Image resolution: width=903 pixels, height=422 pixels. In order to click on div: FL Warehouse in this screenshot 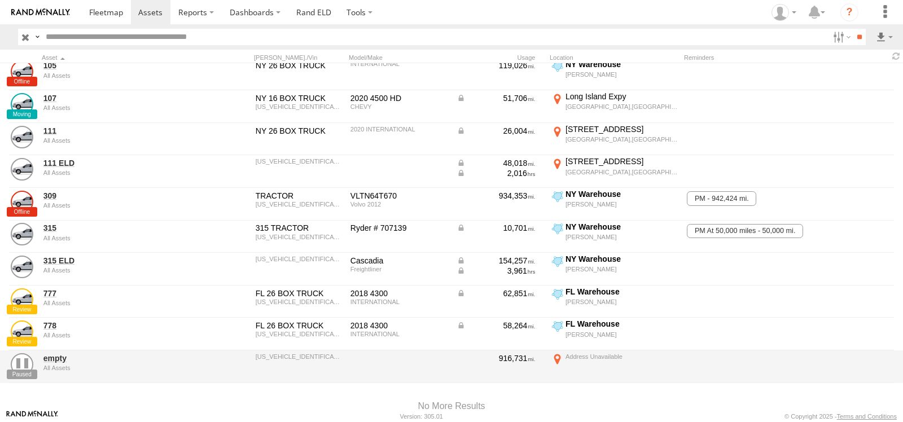, I will do `click(621, 324)`.